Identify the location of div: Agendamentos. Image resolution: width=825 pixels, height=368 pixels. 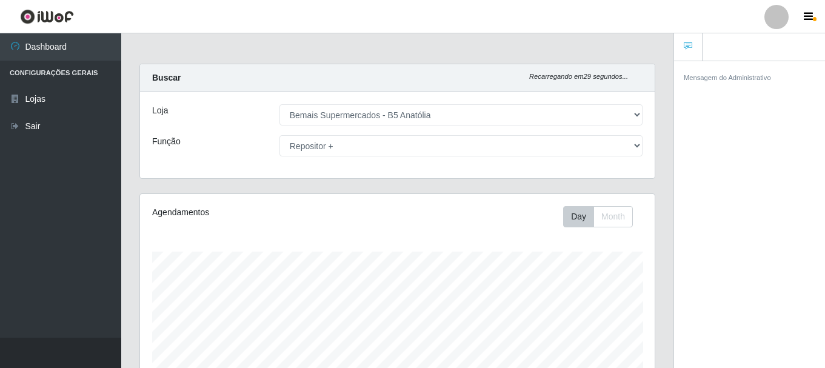
(249, 212).